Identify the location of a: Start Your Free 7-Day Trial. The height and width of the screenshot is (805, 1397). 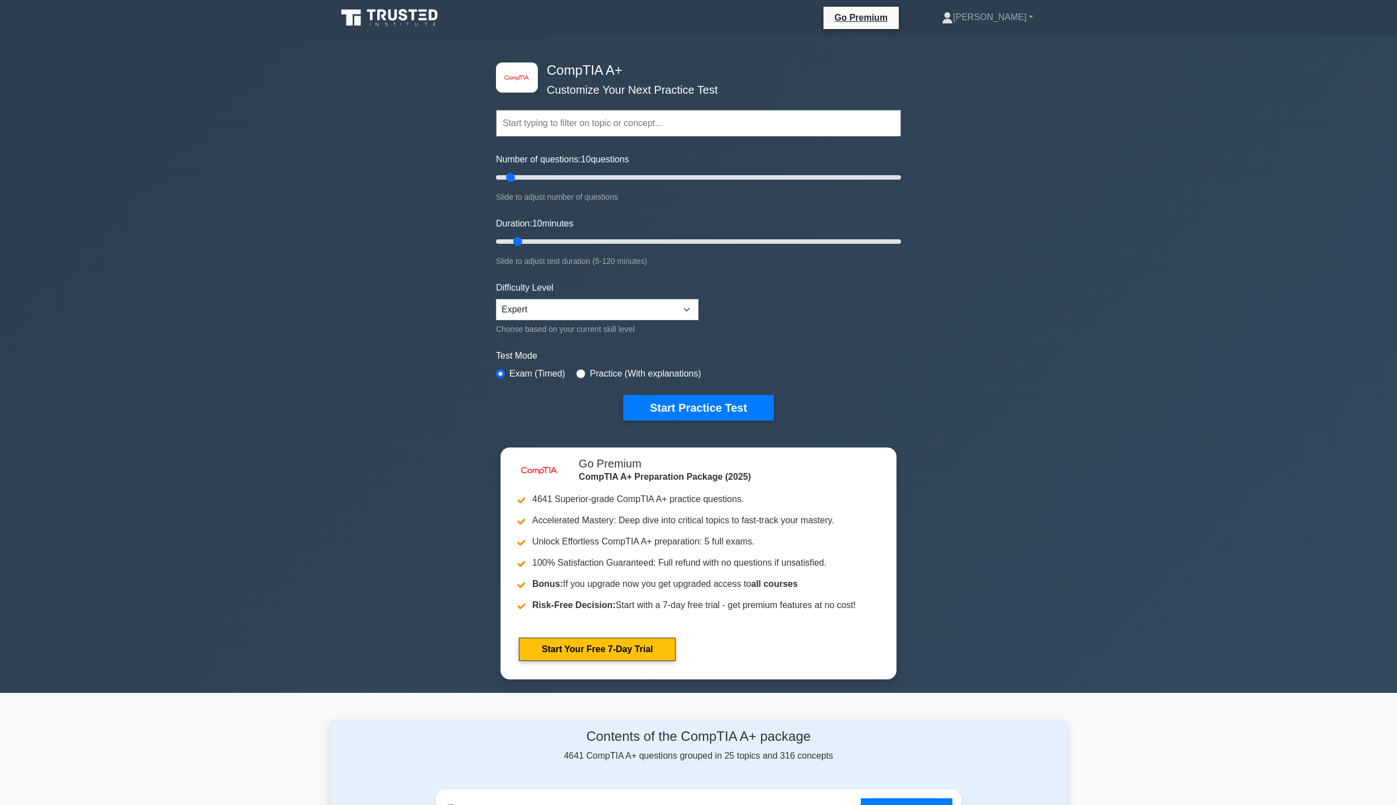
(597, 649).